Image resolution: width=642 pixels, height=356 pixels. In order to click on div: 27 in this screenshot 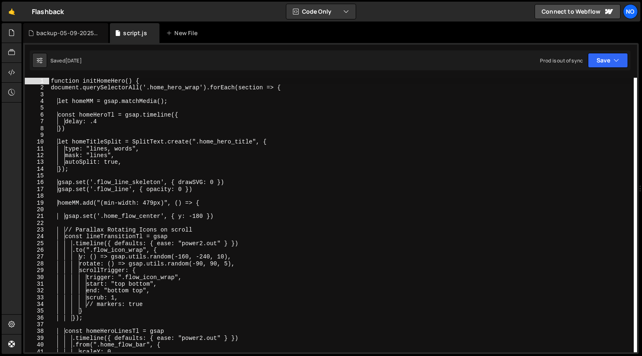, I will do `click(37, 257)`.